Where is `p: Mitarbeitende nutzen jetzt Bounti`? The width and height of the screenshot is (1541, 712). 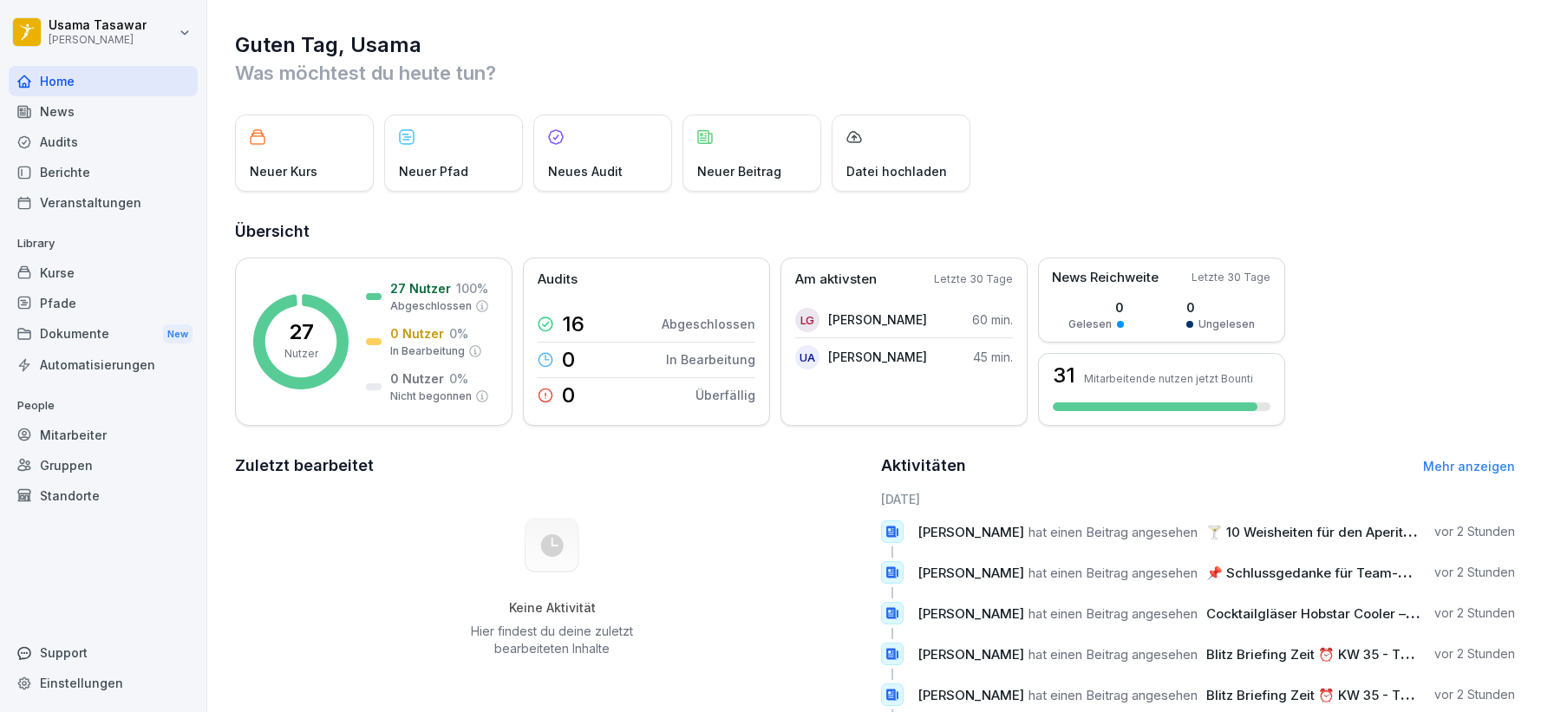 p: Mitarbeitende nutzen jetzt Bounti is located at coordinates (1168, 378).